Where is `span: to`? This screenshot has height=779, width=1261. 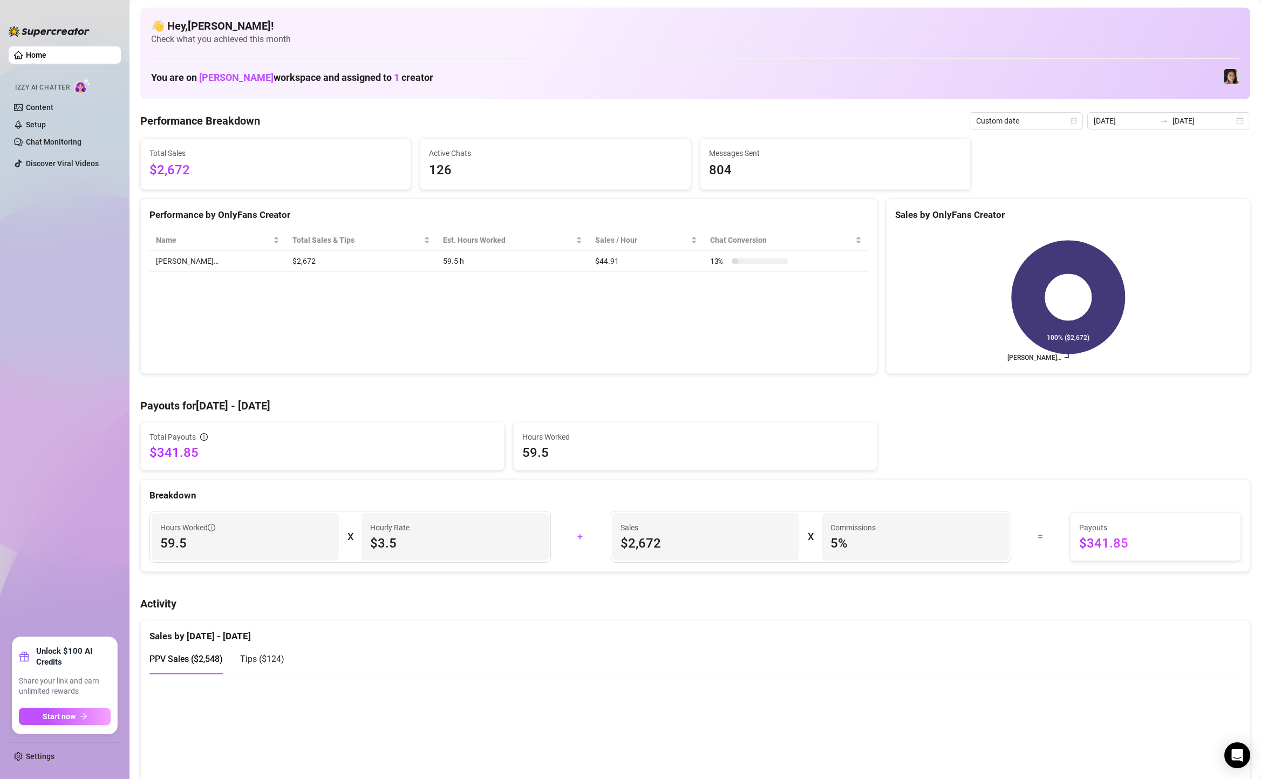
span: to is located at coordinates (1164, 121).